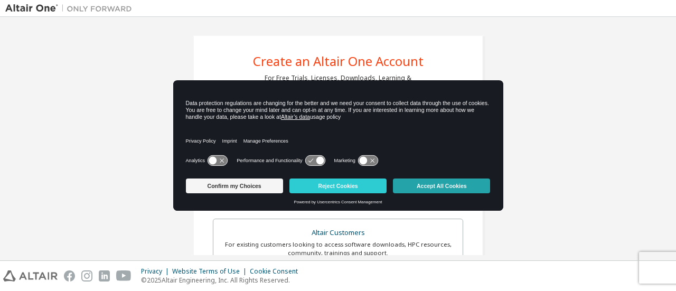 The width and height of the screenshot is (676, 291). What do you see at coordinates (277, 272) in the screenshot?
I see `div: Cookie Consent` at bounding box center [277, 272].